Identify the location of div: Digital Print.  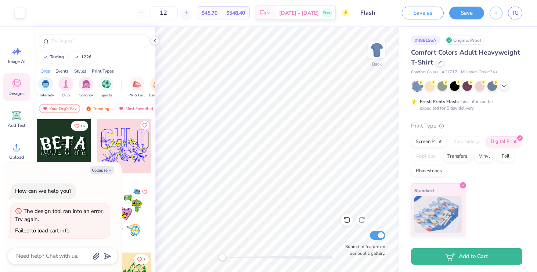
(503, 142).